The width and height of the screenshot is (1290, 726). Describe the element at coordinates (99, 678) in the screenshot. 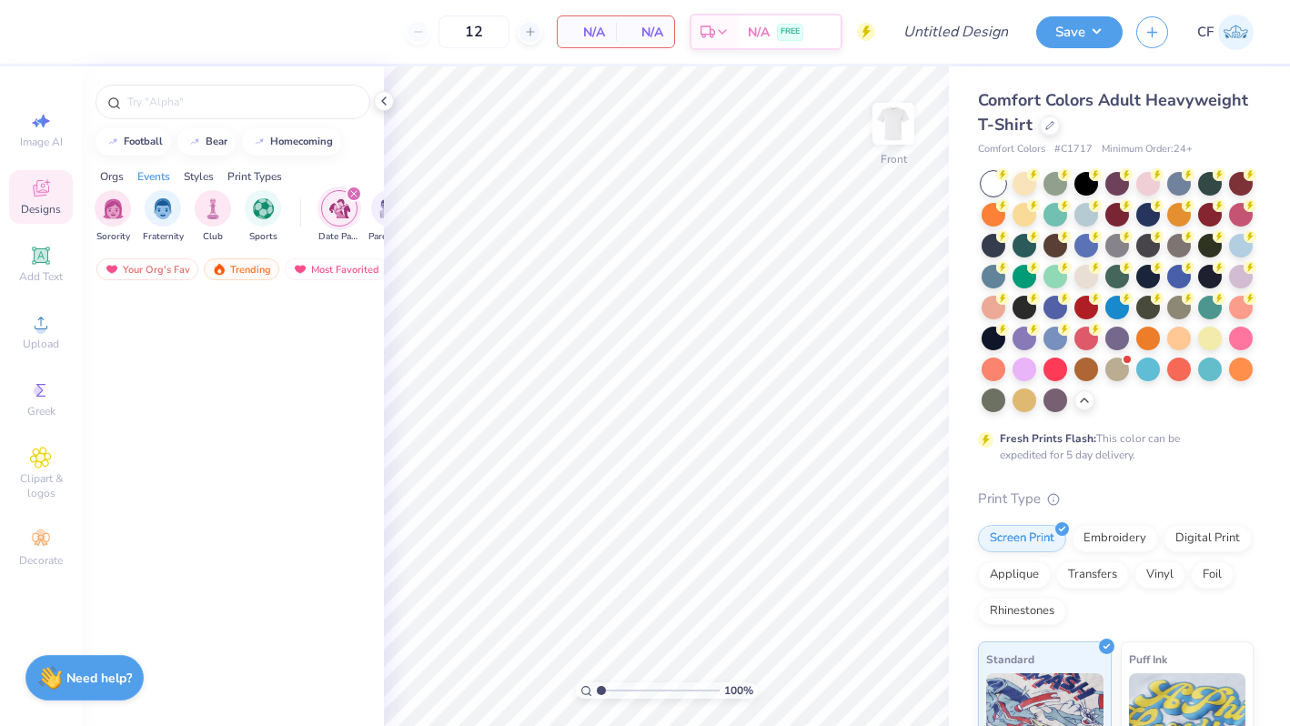

I see `strong: Need help?` at that location.